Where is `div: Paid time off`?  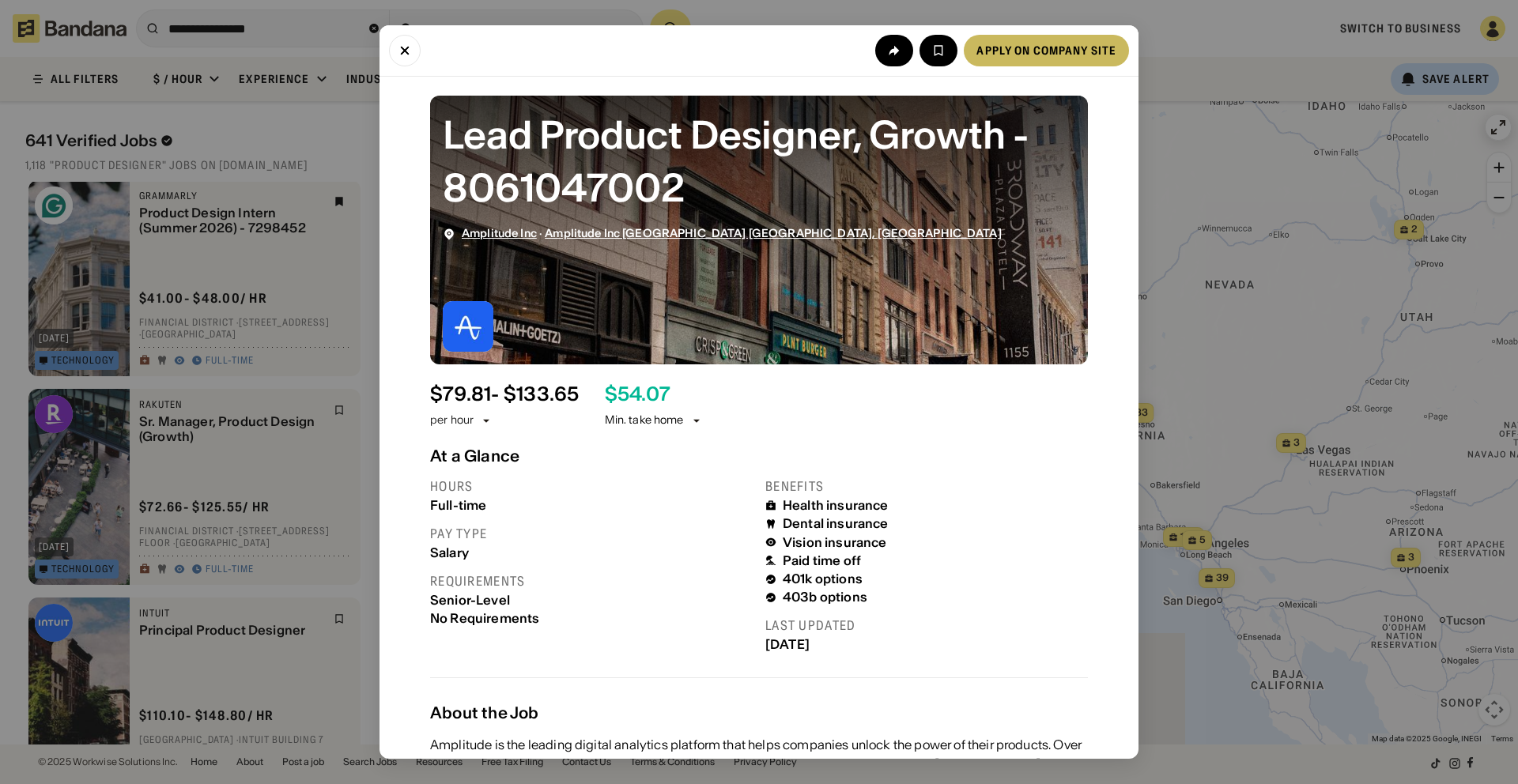
div: Paid time off is located at coordinates (821, 561).